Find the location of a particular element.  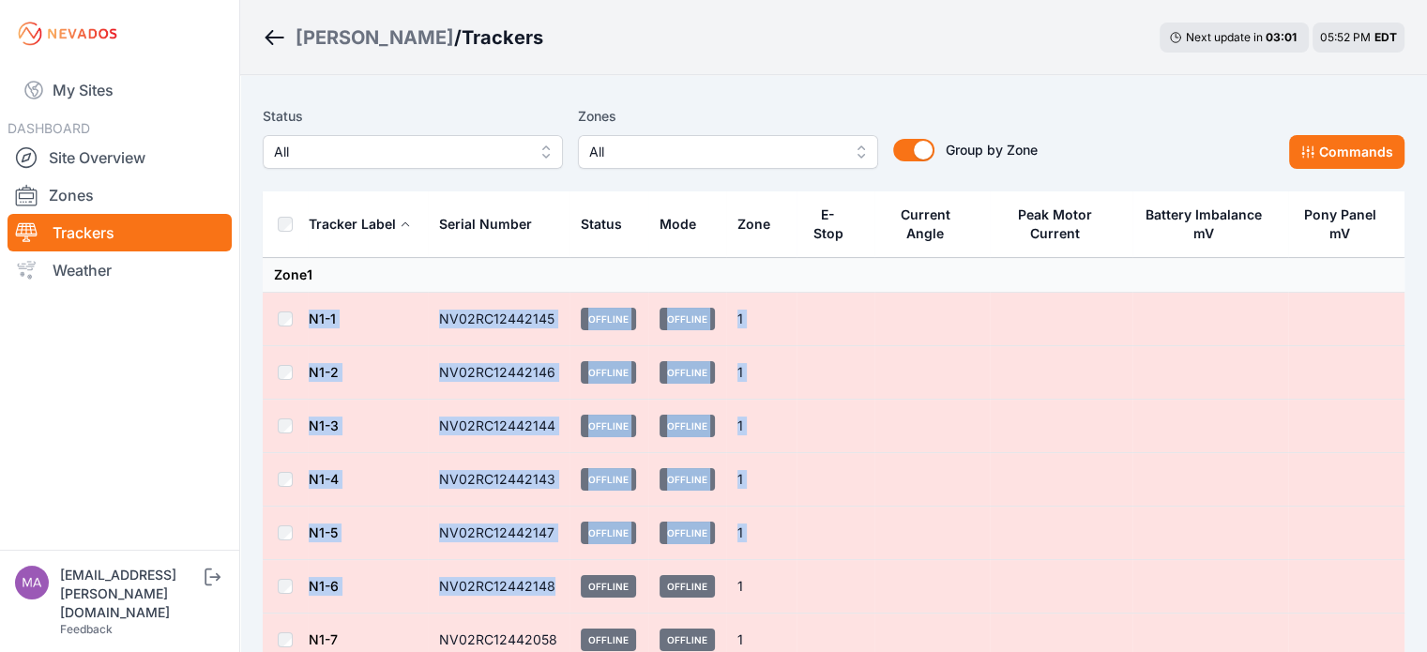

a: Weather is located at coordinates (119, 270).